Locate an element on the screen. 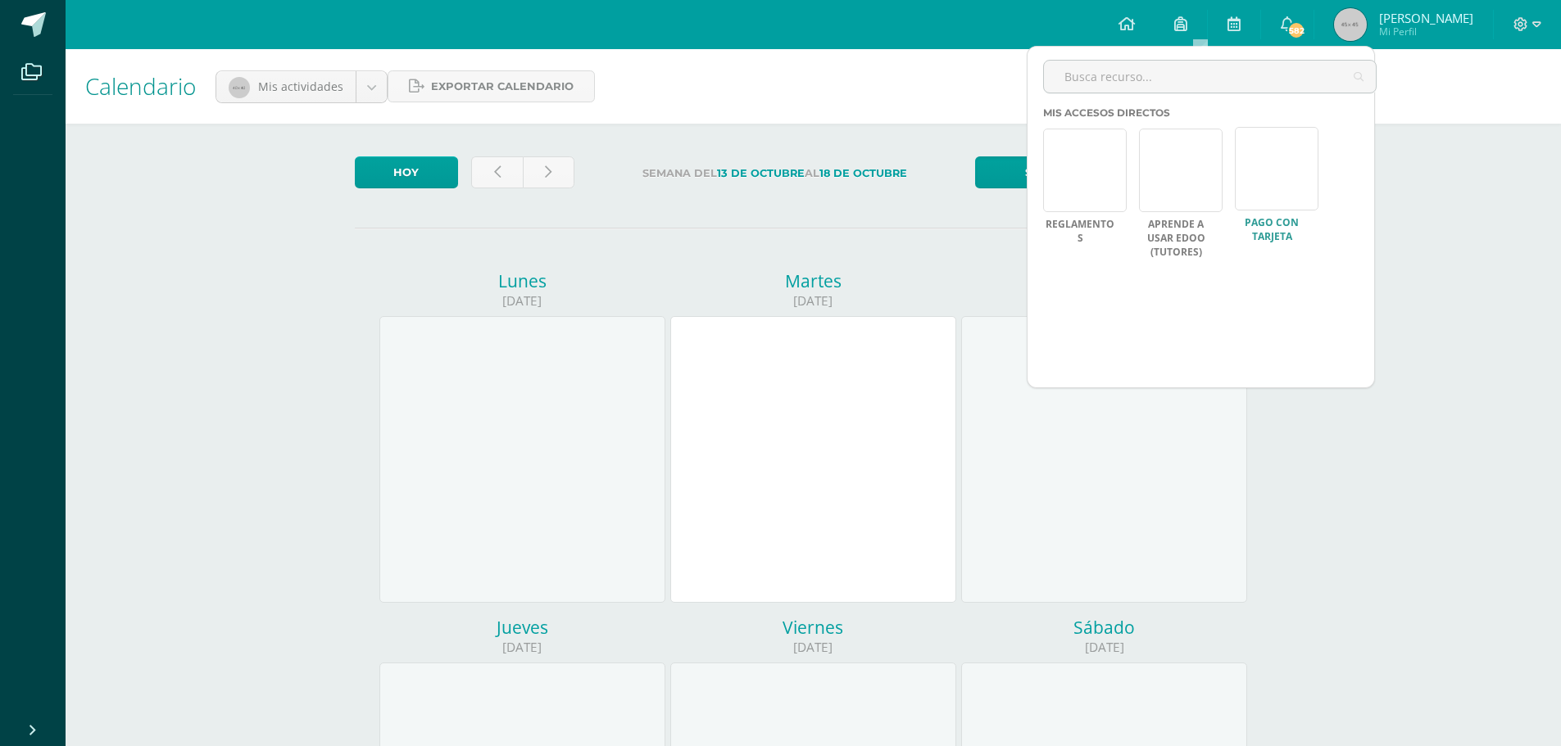  span: Mis actividades is located at coordinates (301, 86).